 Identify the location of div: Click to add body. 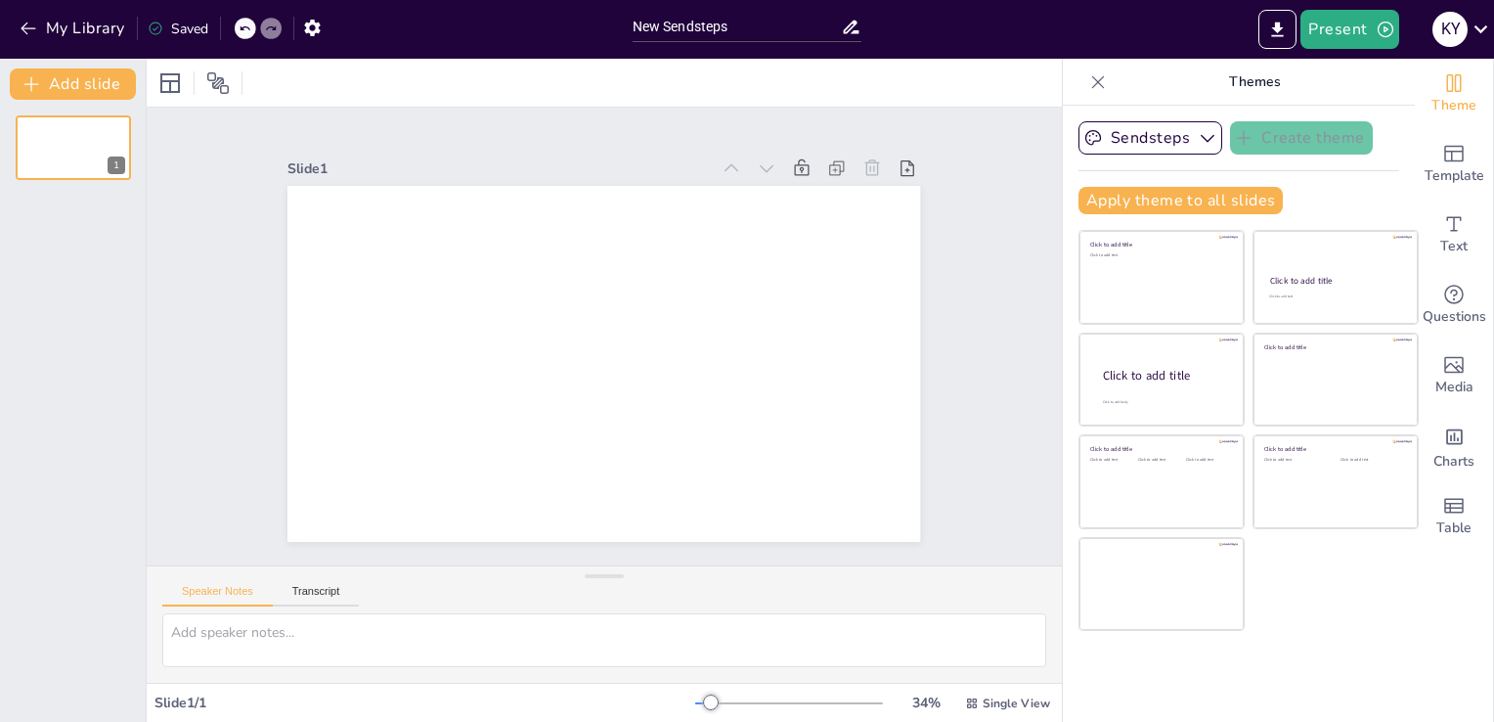
(1165, 402).